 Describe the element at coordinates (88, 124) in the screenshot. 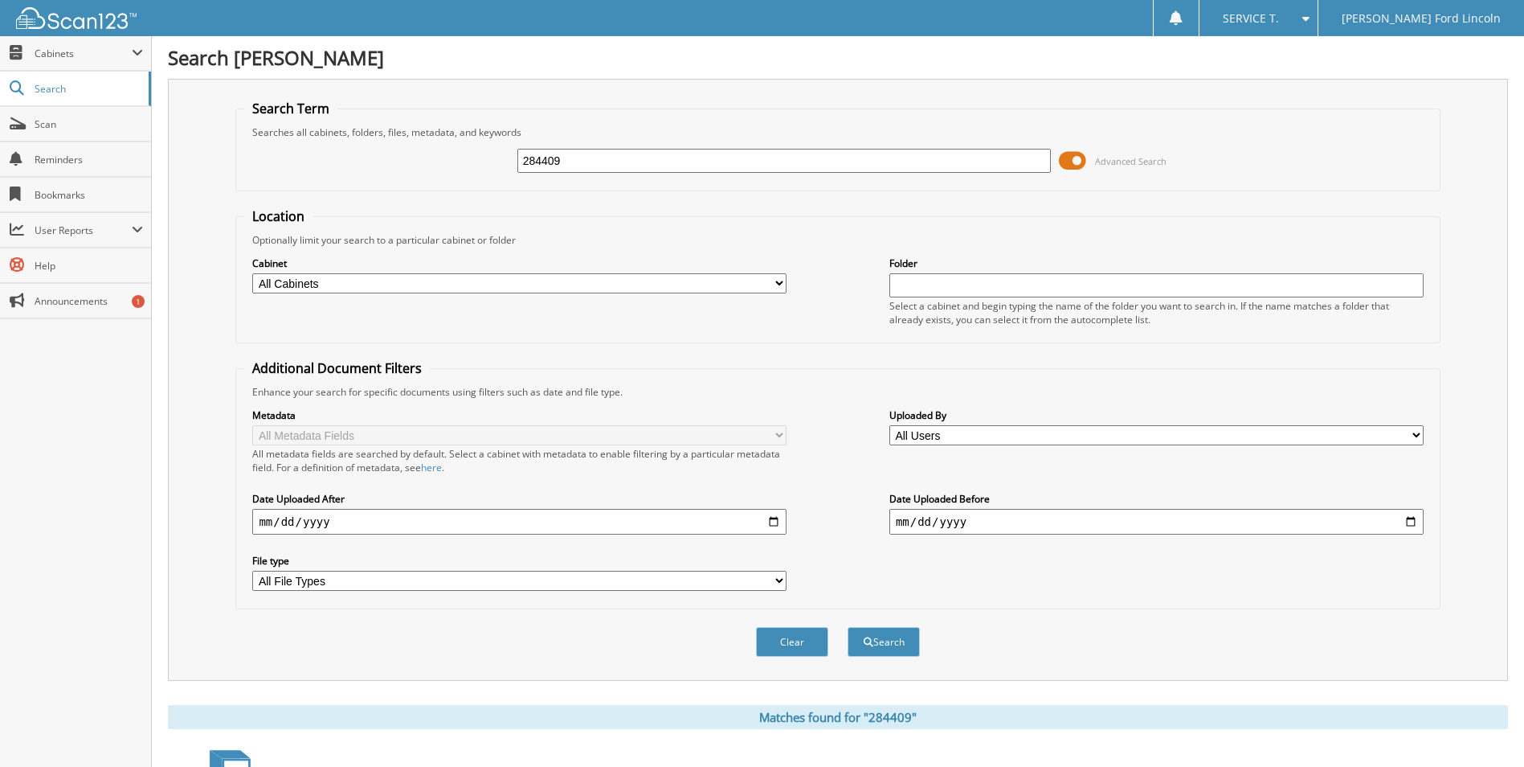

I see `span: Scan` at that location.